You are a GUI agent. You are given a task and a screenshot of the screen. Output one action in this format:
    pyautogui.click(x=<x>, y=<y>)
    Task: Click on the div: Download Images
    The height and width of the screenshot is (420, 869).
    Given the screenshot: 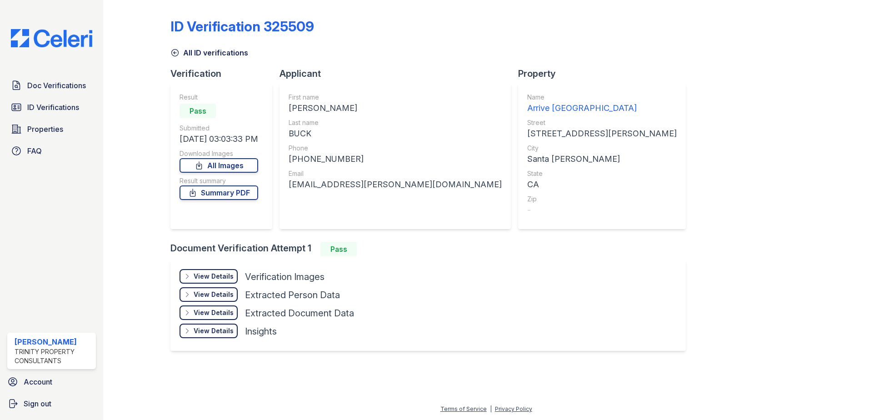 What is the action you would take?
    pyautogui.click(x=219, y=154)
    